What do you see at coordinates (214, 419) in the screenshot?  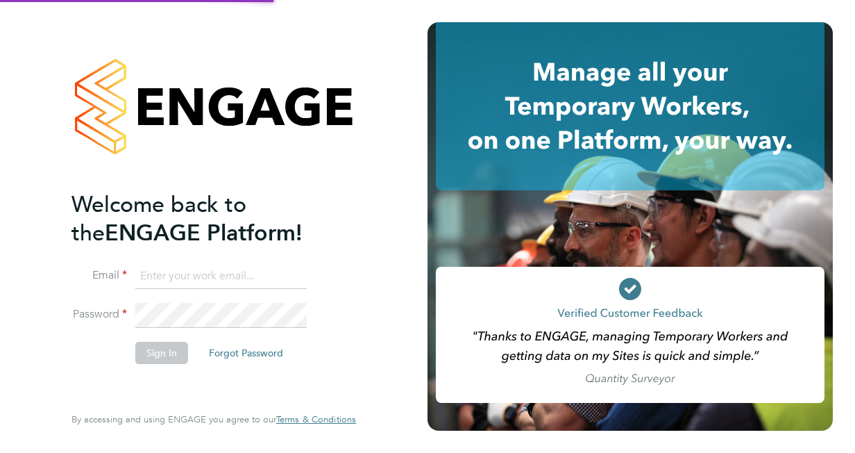 I see `span: By accessing and using ENGAGE you agree to our` at bounding box center [214, 419].